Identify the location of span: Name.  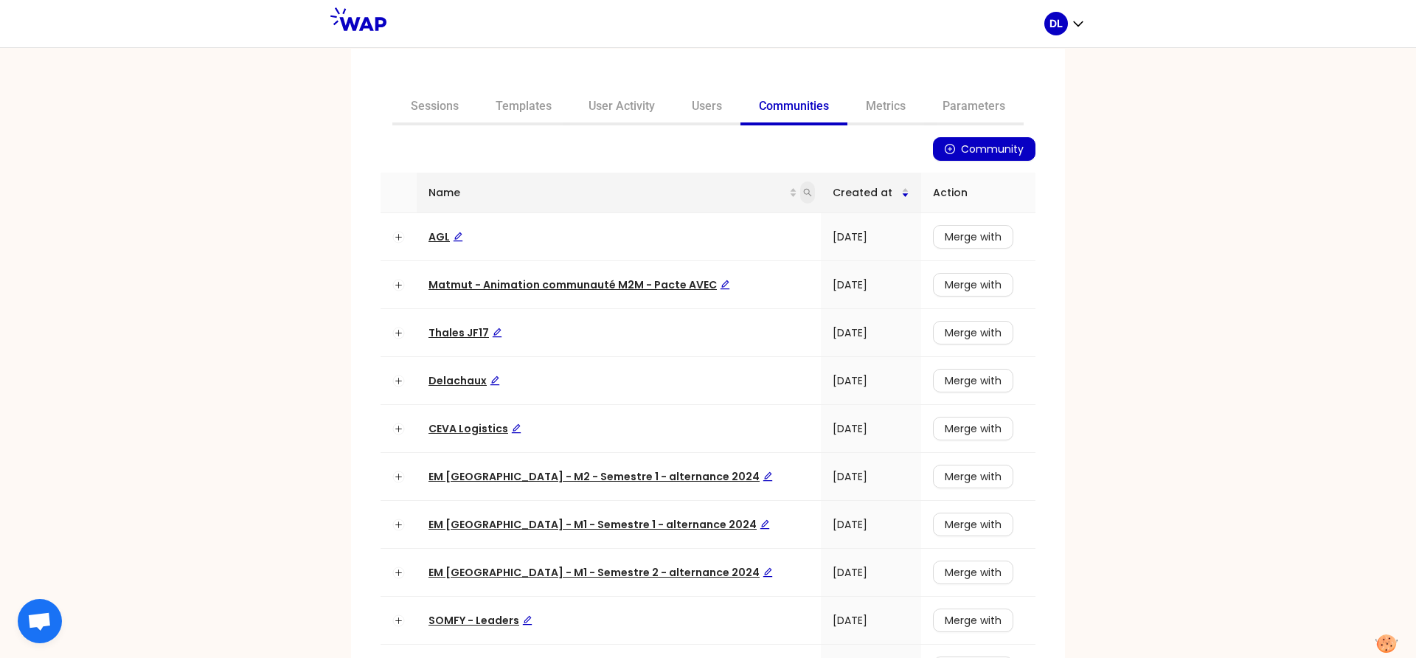
(608, 192).